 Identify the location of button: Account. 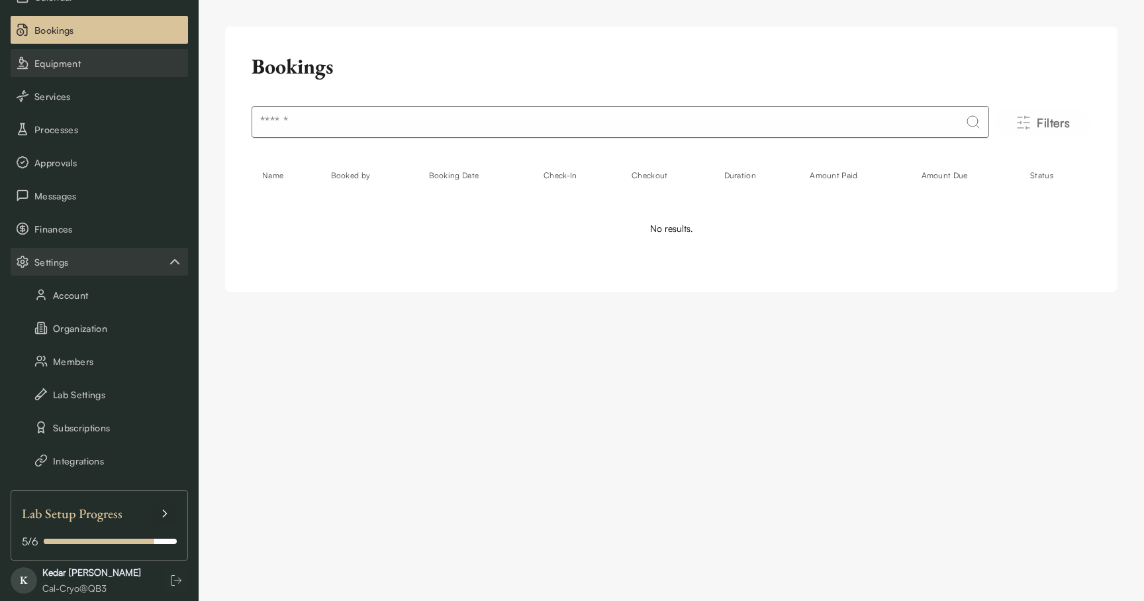
(99, 295).